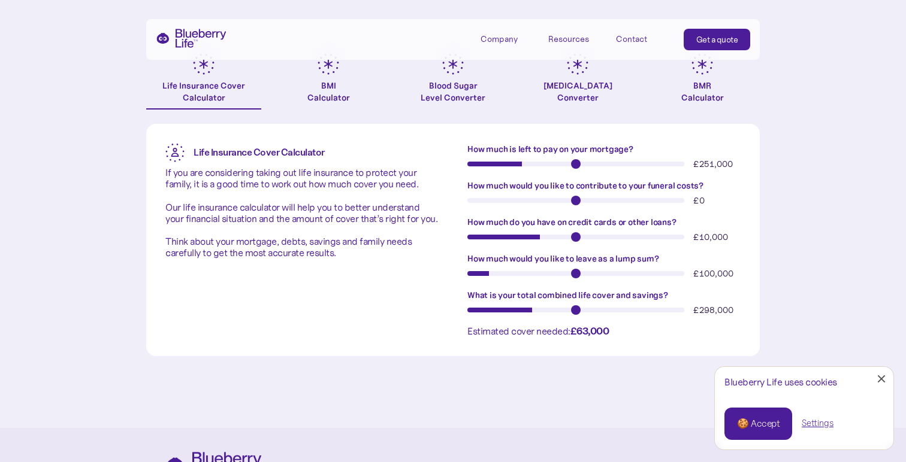  What do you see at coordinates (604, 149) in the screenshot?
I see `label: How much is left to pay on your mortgage?` at bounding box center [604, 149].